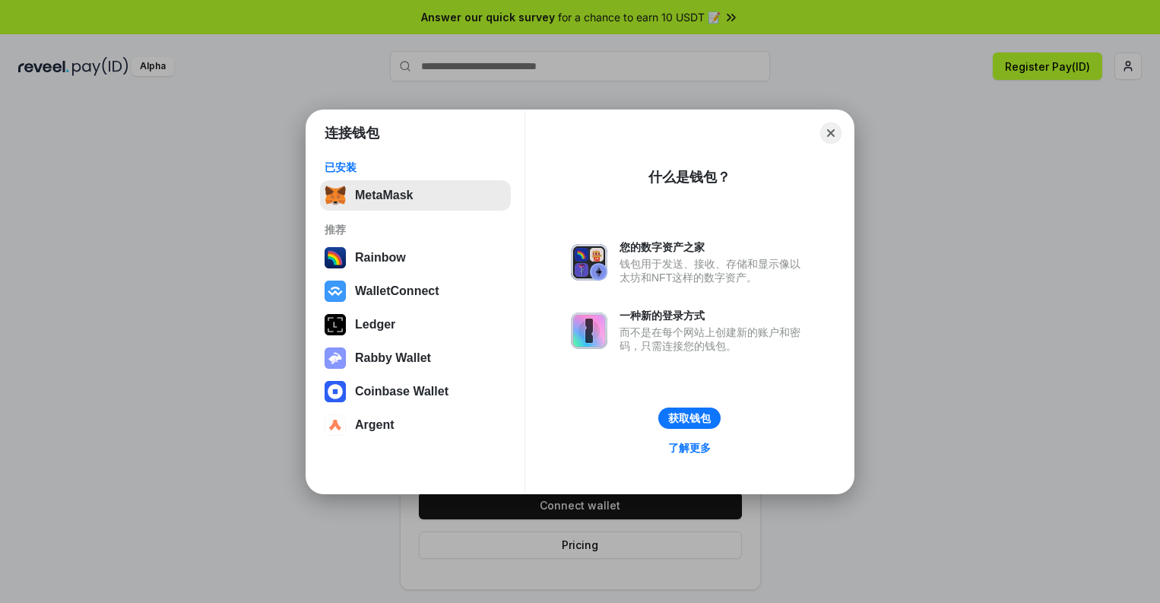 This screenshot has height=603, width=1160. I want to click on img: svg+xml,%3Csvg%20fill%3D%22none%22%20height%3D%2233%22%20viewBox%3D%220%200%2035%2033%22%20width%..., so click(335, 195).